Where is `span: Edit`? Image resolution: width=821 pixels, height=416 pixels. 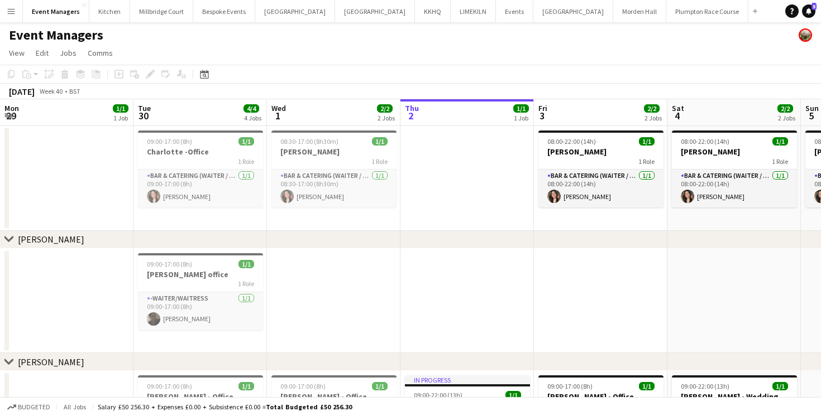
span: Edit is located at coordinates (42, 53).